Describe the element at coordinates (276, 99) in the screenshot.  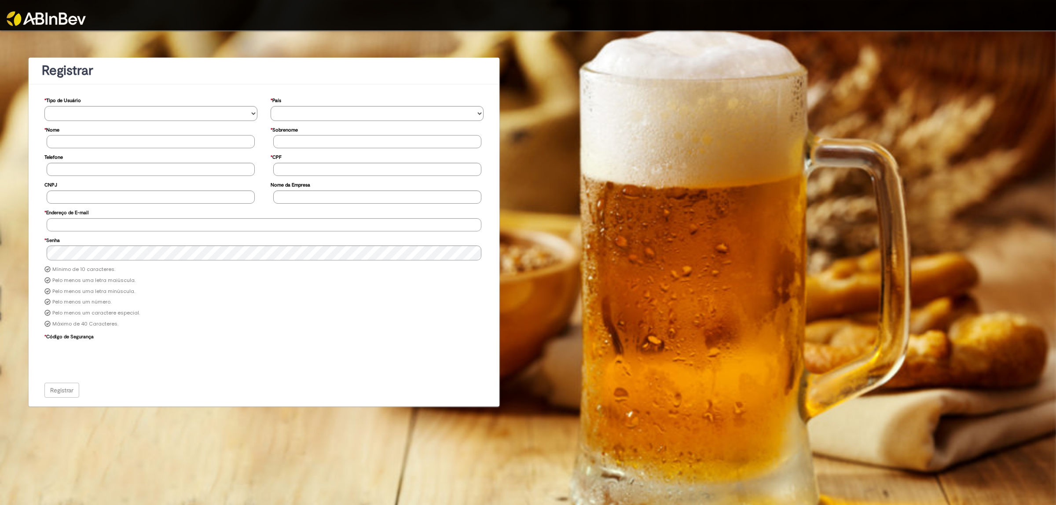
I see `label: País` at that location.